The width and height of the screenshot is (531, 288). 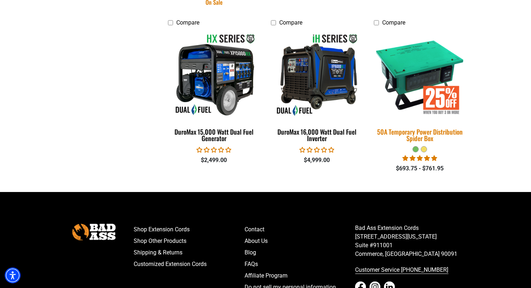 I want to click on a: Contact, so click(x=300, y=230).